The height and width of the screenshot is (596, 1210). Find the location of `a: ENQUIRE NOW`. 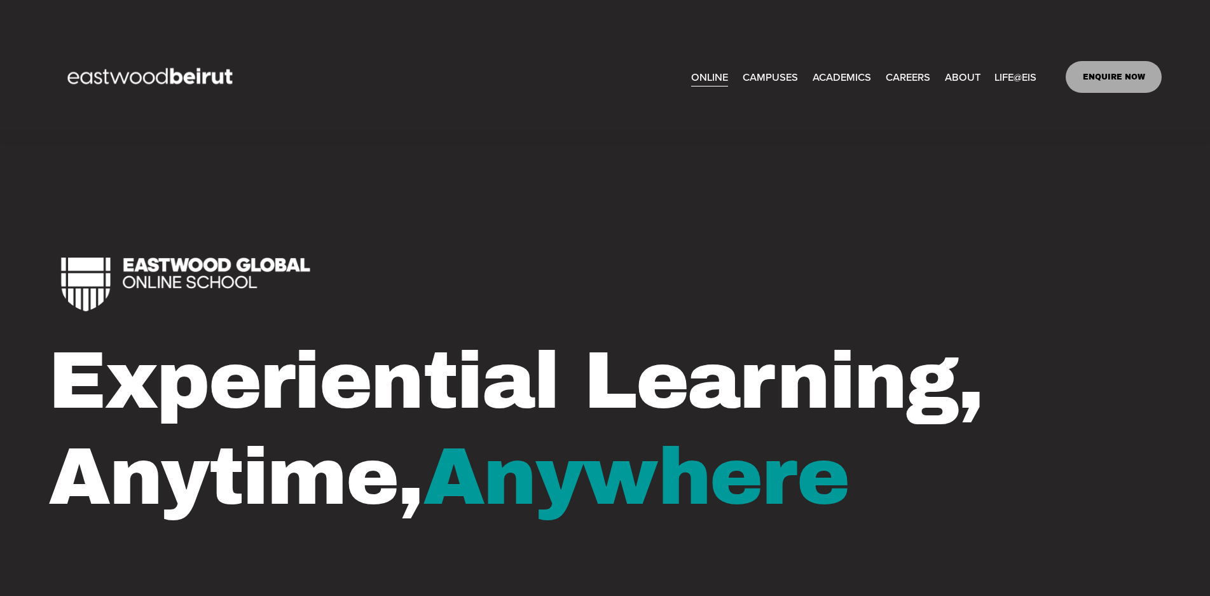

a: ENQUIRE NOW is located at coordinates (1113, 77).